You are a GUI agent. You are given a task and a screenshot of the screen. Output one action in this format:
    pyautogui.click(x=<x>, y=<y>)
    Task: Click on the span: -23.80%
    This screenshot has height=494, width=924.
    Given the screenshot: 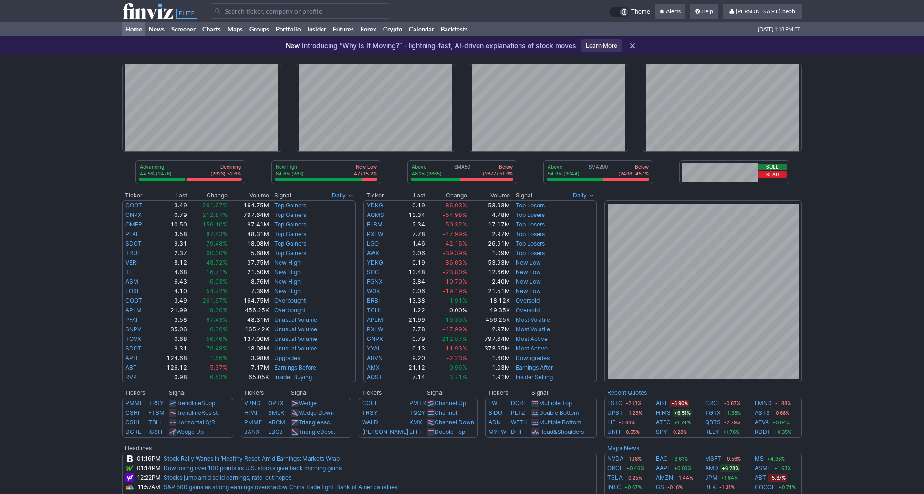 What is the action you would take?
    pyautogui.click(x=455, y=272)
    